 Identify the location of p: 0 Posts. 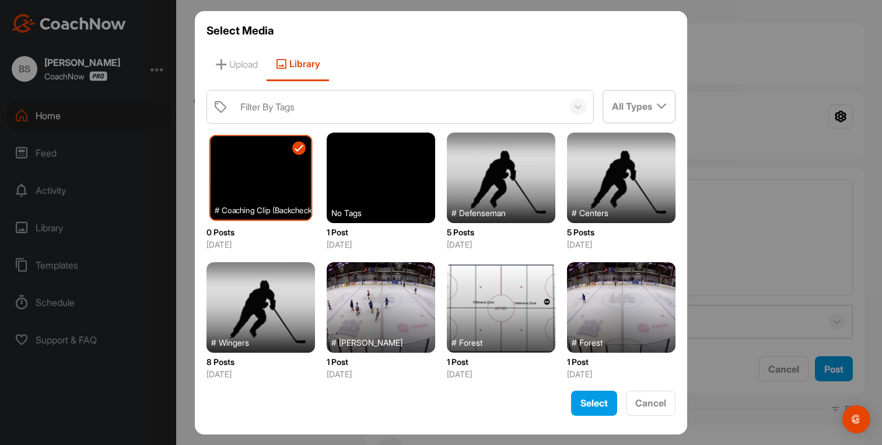
(261, 232).